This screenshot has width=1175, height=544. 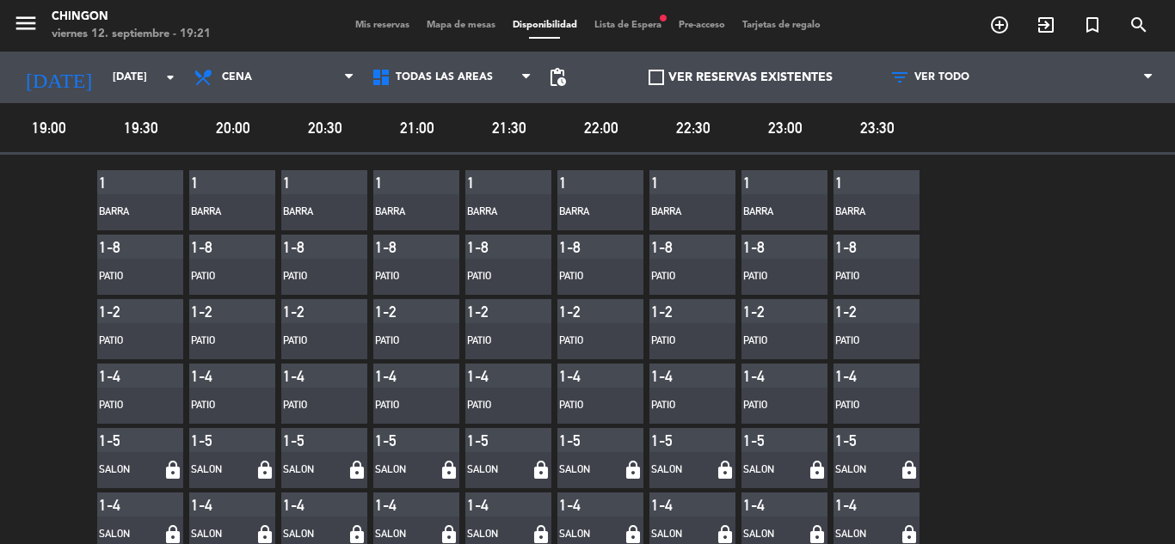 What do you see at coordinates (416, 127) in the screenshot?
I see `span: 21:00` at bounding box center [416, 127].